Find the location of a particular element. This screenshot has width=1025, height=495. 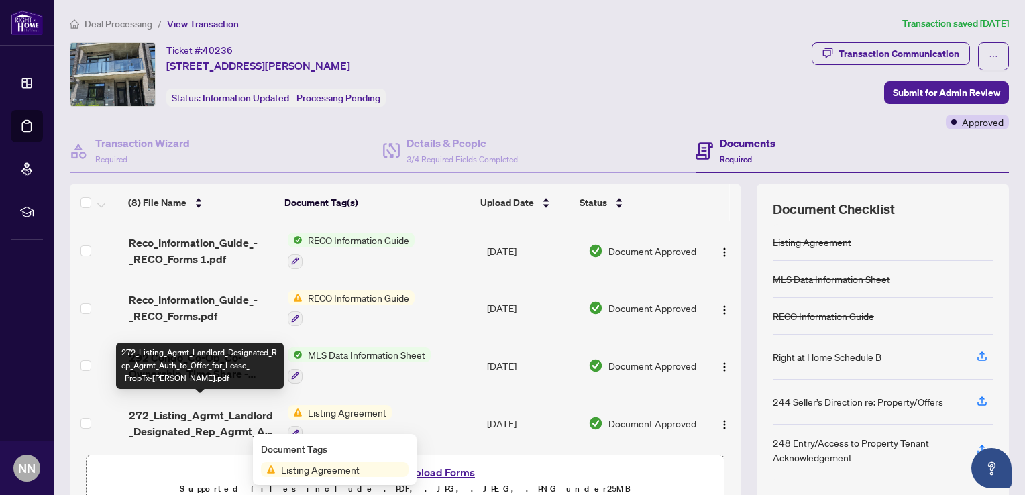

div: Listing Agreement is located at coordinates (812, 242).